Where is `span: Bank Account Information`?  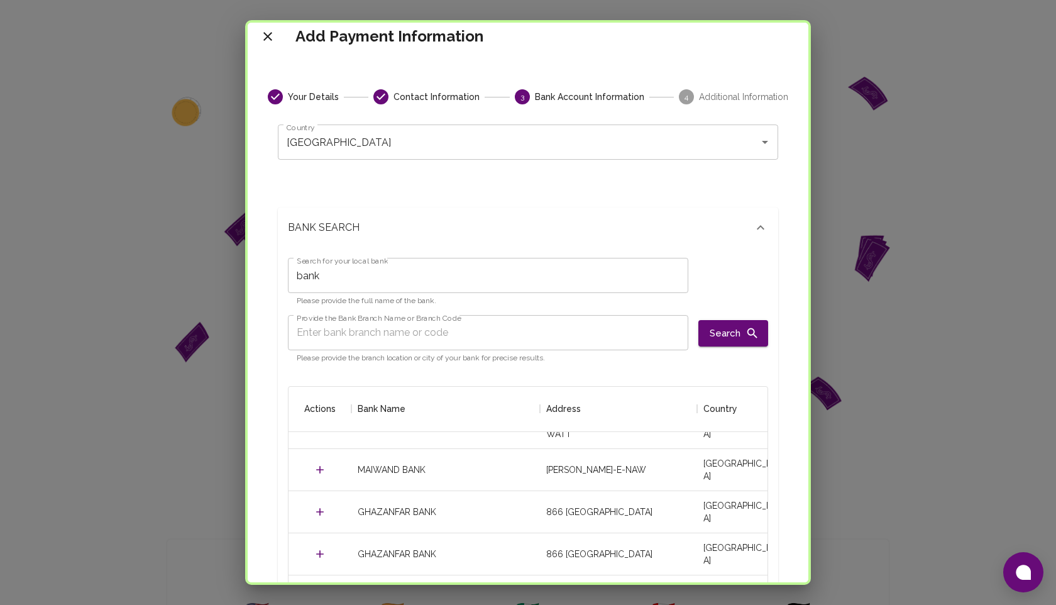 span: Bank Account Information is located at coordinates (590, 97).